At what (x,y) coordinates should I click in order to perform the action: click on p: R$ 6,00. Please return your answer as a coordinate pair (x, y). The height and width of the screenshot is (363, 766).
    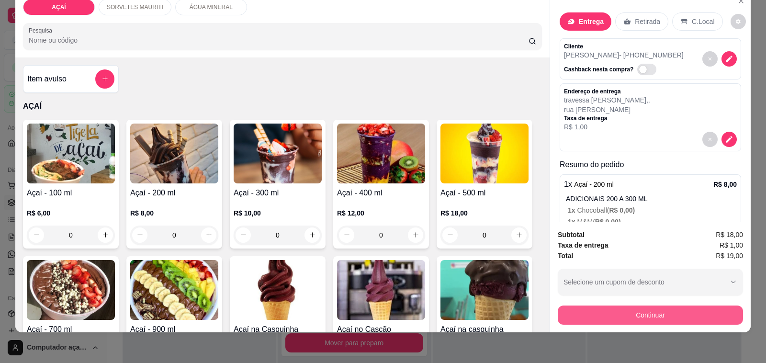
    Looking at the image, I should click on (71, 213).